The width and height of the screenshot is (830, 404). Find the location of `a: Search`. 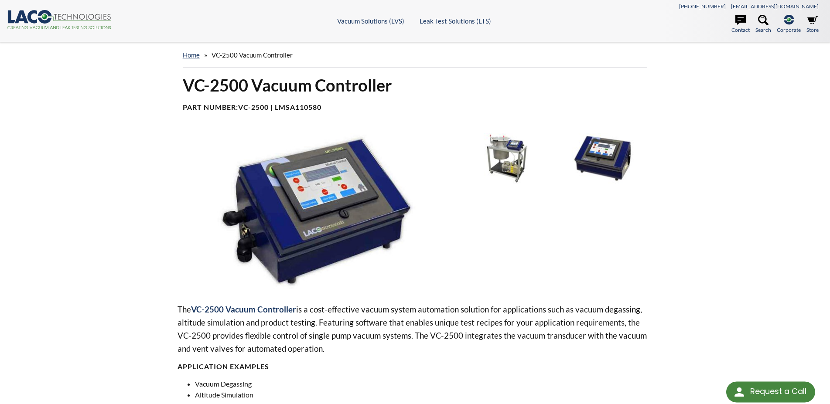

a: Search is located at coordinates (763, 24).